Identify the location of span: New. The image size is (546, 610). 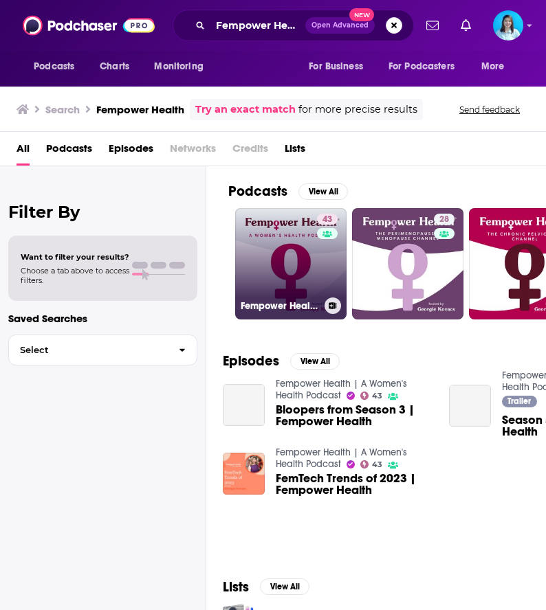
(361, 14).